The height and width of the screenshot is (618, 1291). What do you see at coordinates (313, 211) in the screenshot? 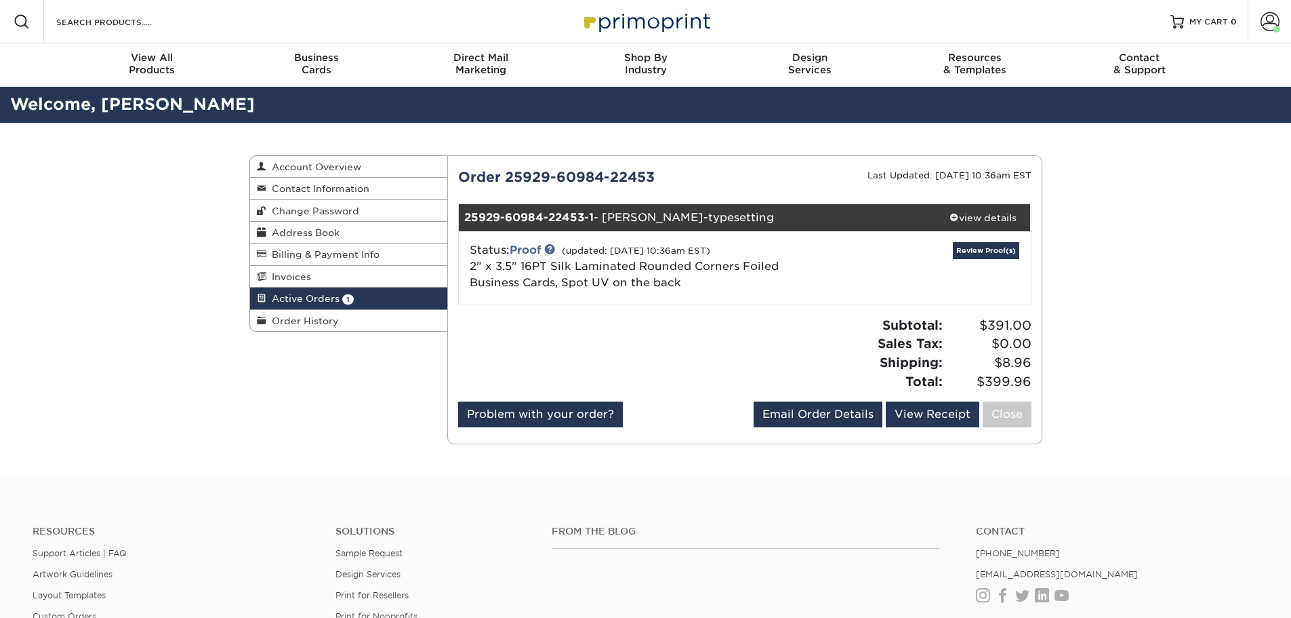
I see `span: Change Password` at bounding box center [313, 211].